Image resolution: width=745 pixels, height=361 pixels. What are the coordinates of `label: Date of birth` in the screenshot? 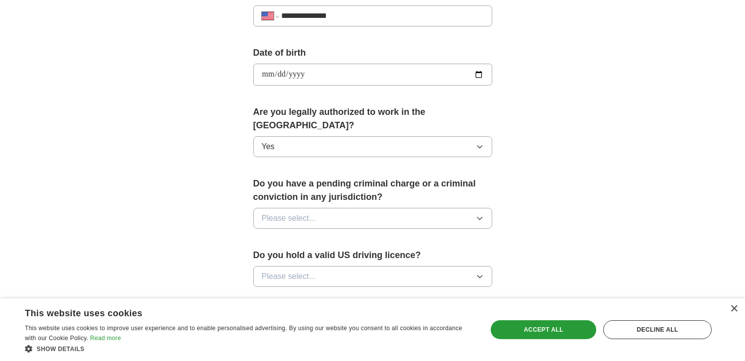 It's located at (373, 53).